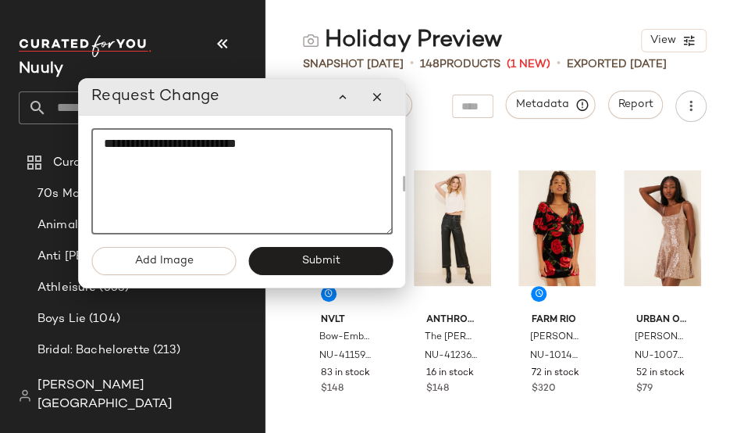 This screenshot has height=433, width=744. I want to click on div: Holiday Preview, so click(402, 41).